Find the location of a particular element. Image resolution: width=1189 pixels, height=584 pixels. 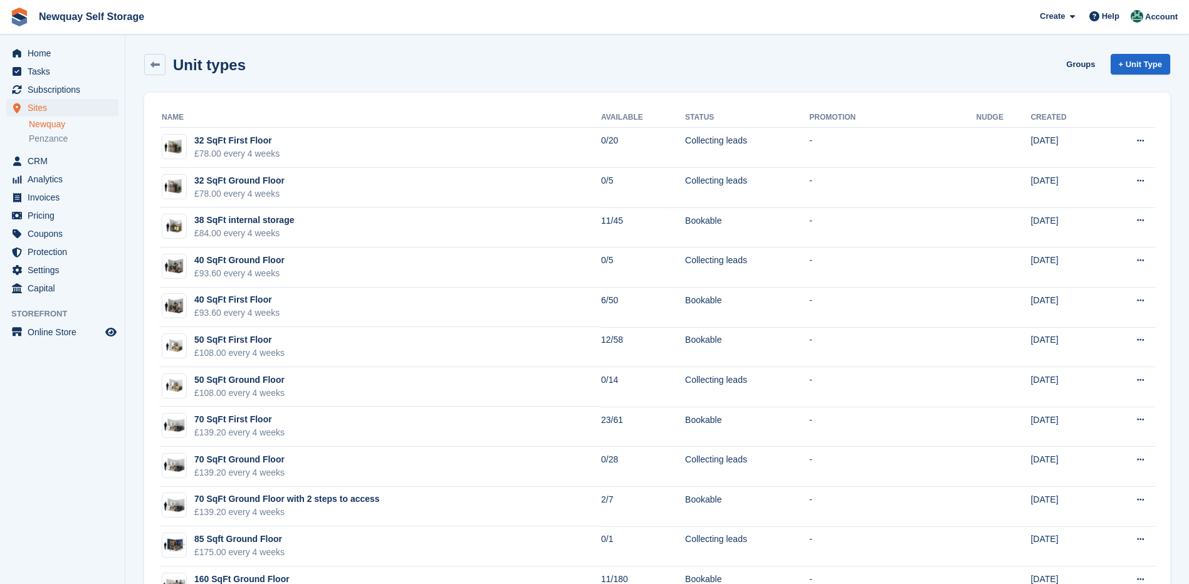

span: Pricing is located at coordinates (65, 216).